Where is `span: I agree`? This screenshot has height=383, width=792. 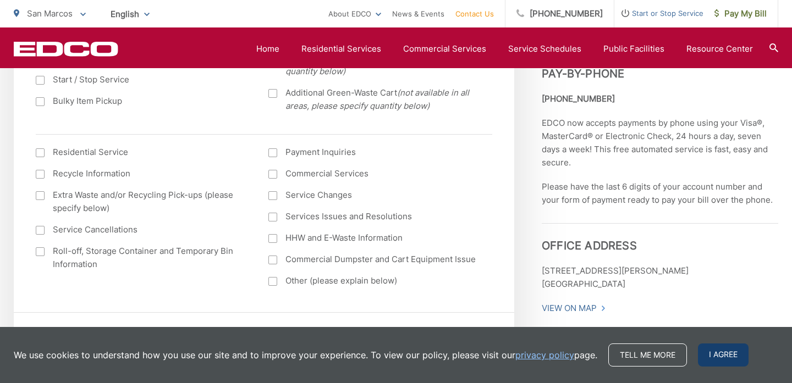
span: I agree is located at coordinates (723, 355).